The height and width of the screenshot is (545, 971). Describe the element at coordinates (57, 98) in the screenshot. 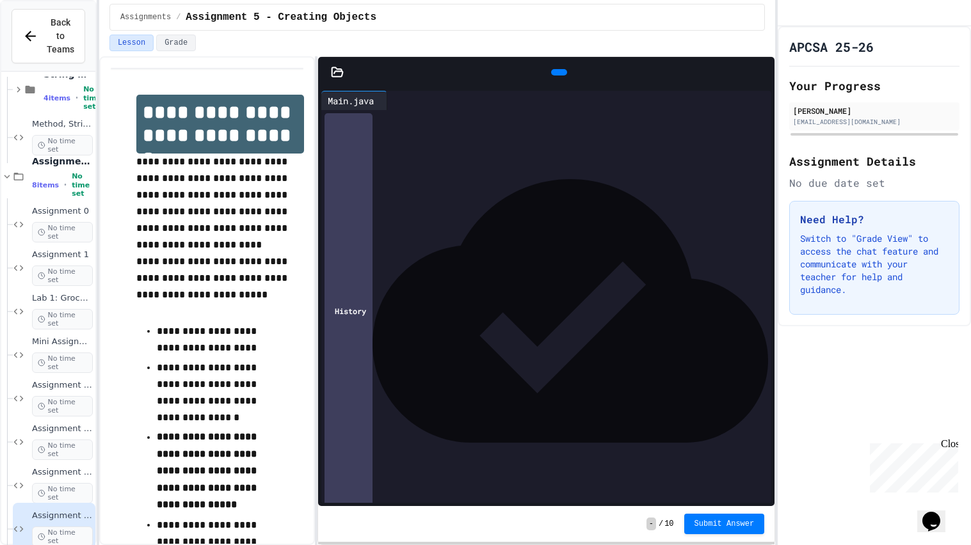

I see `span: 4 items` at that location.